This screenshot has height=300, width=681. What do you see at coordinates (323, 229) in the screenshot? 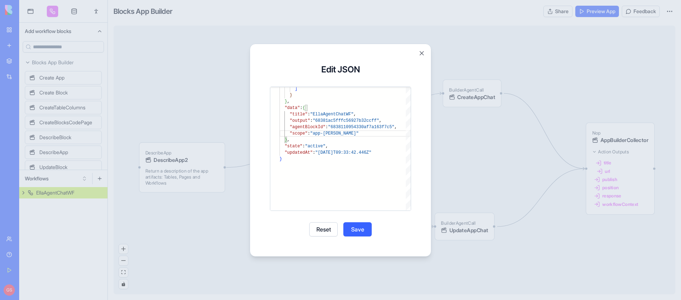
I see `button: Reset` at bounding box center [323, 229].